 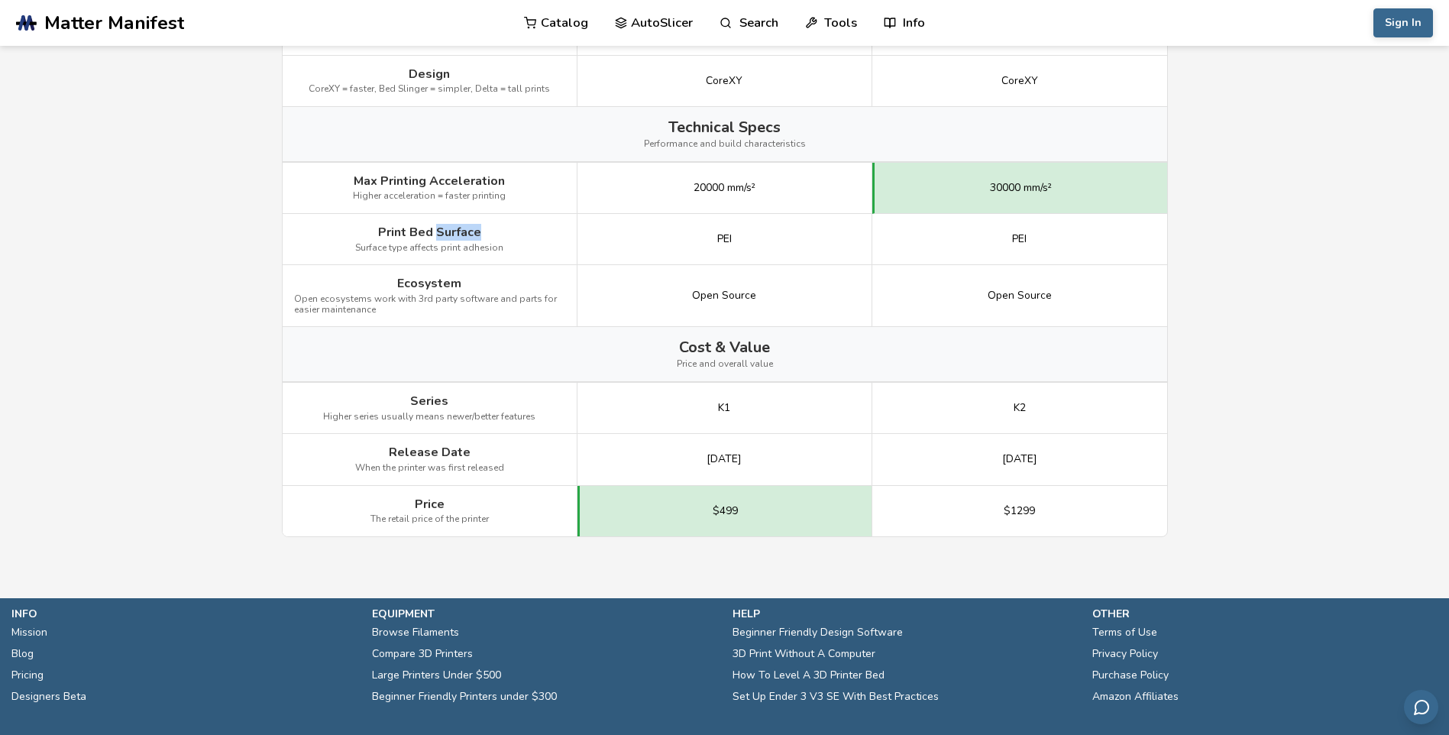 What do you see at coordinates (429, 232) in the screenshot?
I see `span: Print Bed Surface` at bounding box center [429, 232].